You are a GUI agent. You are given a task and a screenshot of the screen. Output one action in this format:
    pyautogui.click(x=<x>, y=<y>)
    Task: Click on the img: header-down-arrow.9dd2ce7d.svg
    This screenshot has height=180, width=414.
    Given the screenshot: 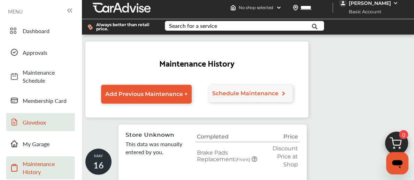 What is the action you would take?
    pyautogui.click(x=279, y=8)
    